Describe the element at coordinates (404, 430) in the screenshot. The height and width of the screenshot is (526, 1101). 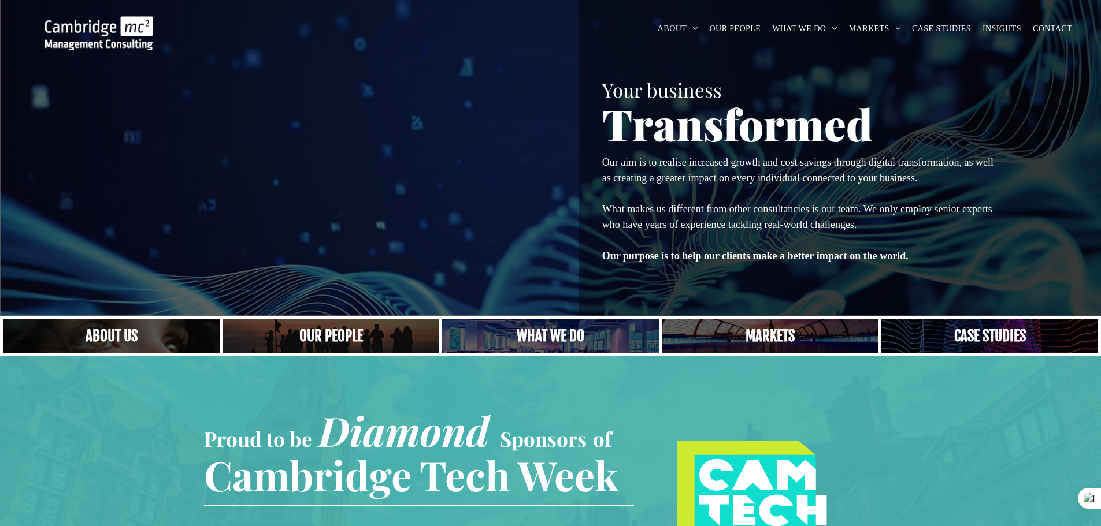
I see `span: Diamond` at that location.